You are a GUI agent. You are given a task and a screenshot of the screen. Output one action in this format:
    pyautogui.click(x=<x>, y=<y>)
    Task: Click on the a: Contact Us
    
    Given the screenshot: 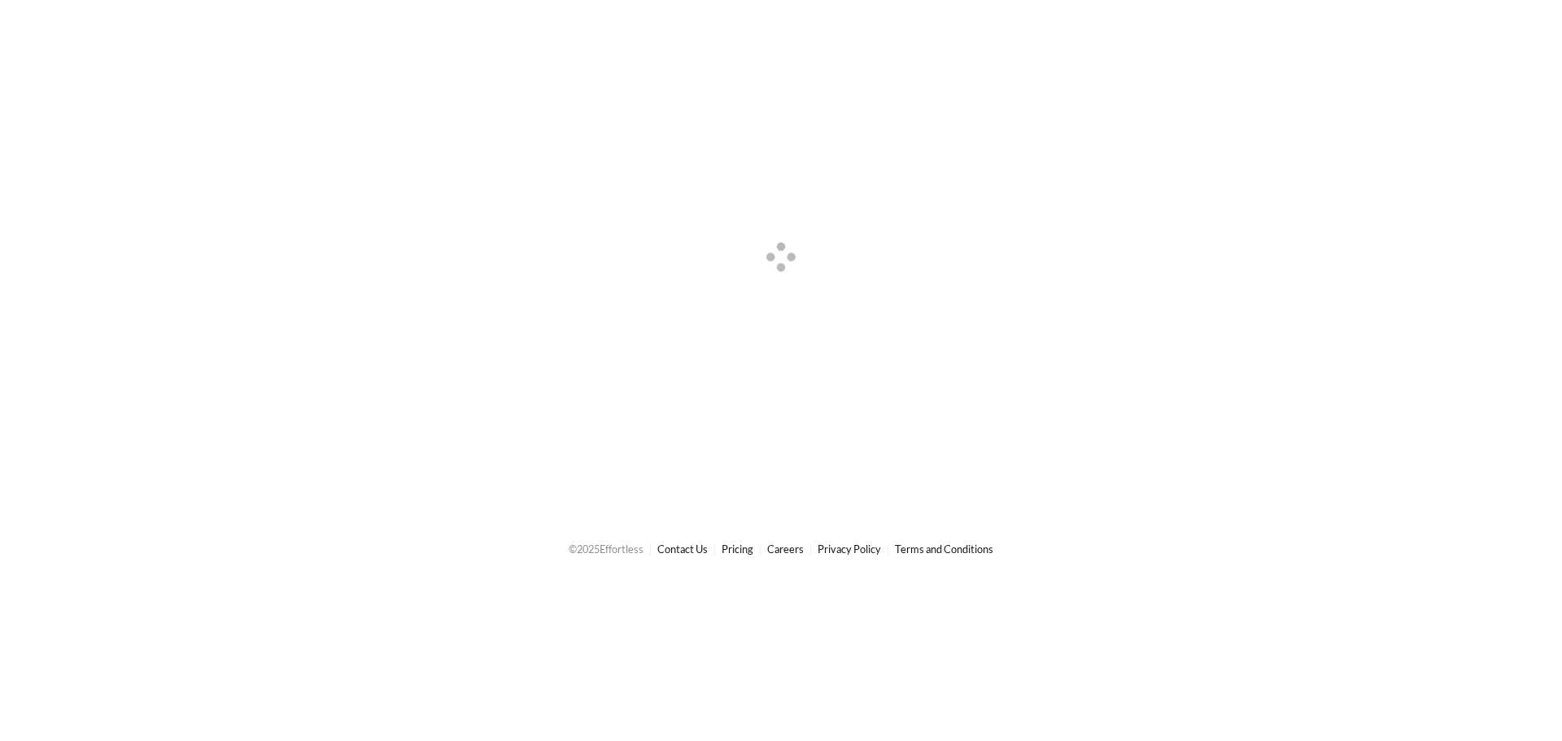 What is the action you would take?
    pyautogui.click(x=683, y=549)
    